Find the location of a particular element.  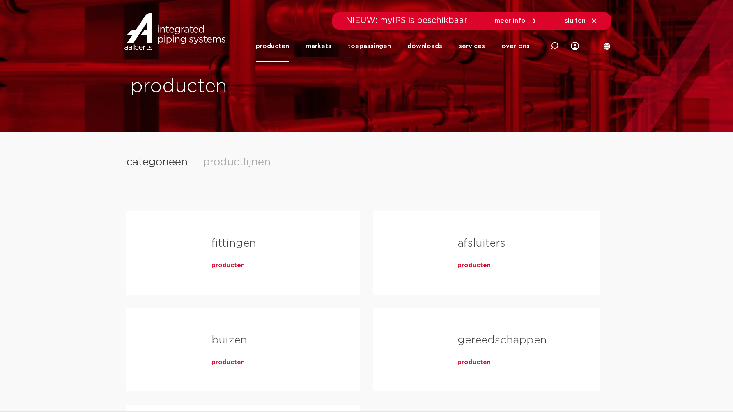

span: NIEUW: myIPS is beschikbaar is located at coordinates (406, 21).